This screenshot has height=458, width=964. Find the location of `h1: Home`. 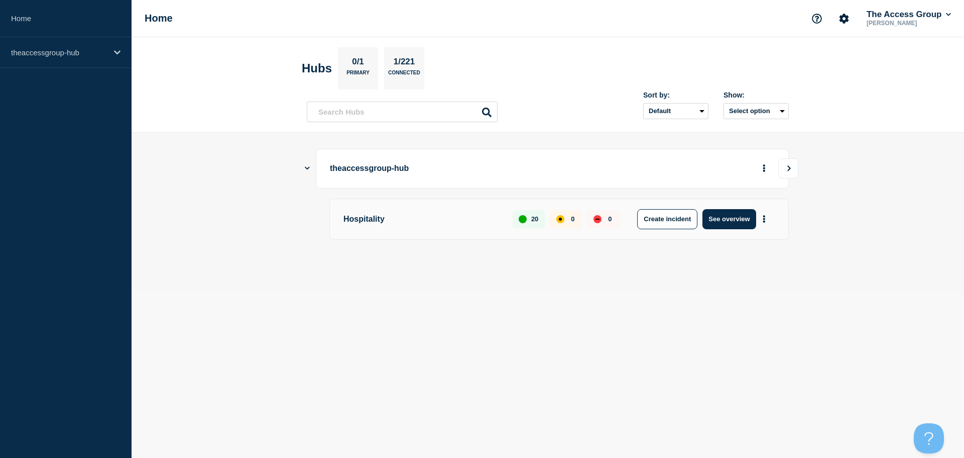

h1: Home is located at coordinates (159, 18).